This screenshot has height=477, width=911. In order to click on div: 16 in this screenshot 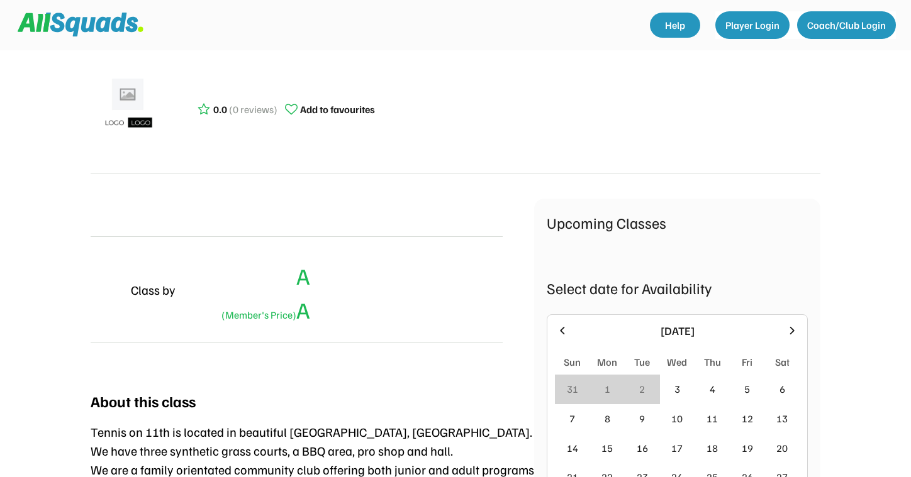, I will do `click(642, 448)`.